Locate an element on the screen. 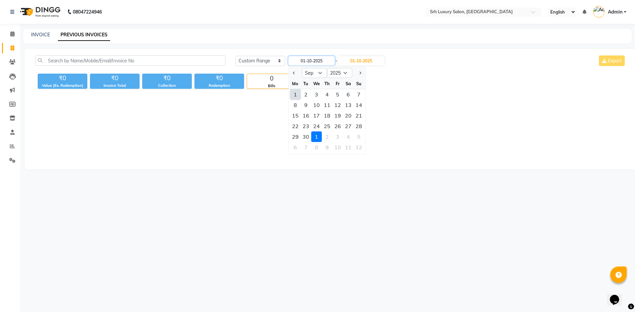  div: 24 is located at coordinates (316, 126).